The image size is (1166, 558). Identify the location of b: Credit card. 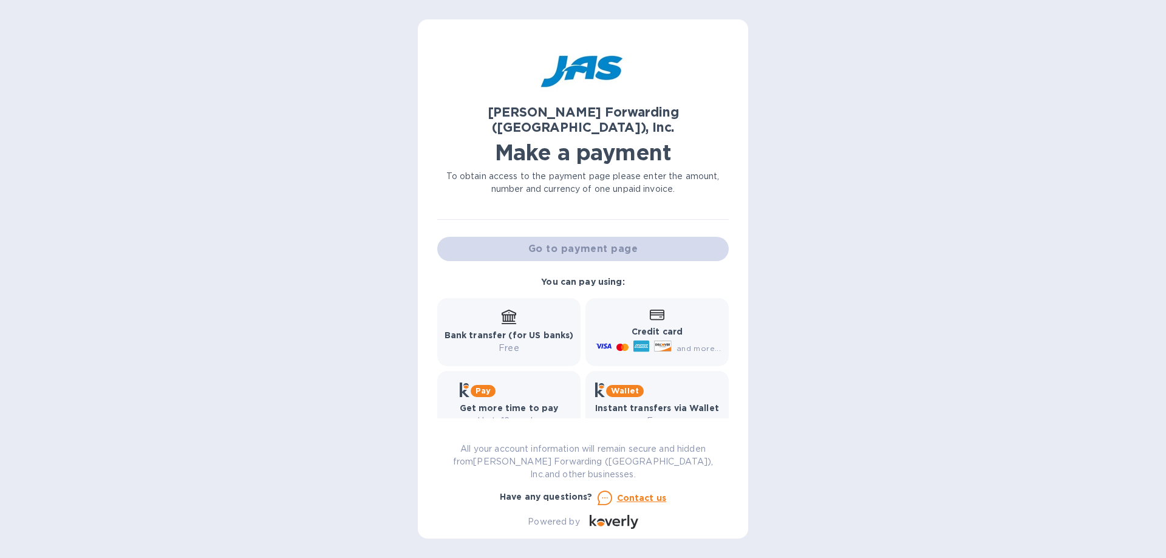
(657, 331).